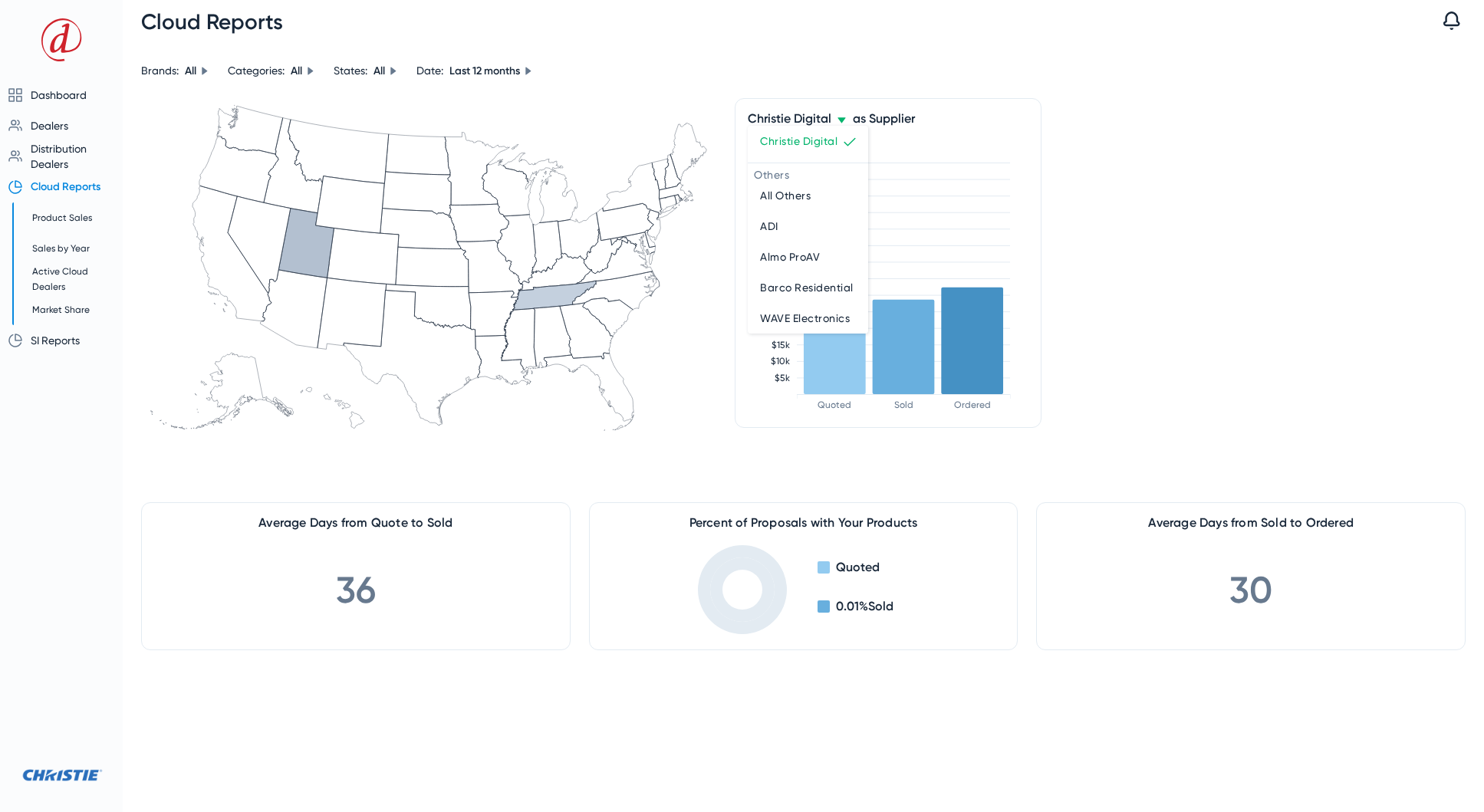 Image resolution: width=1484 pixels, height=812 pixels. Describe the element at coordinates (804, 318) in the screenshot. I see `span: WAVE Electronics` at that location.